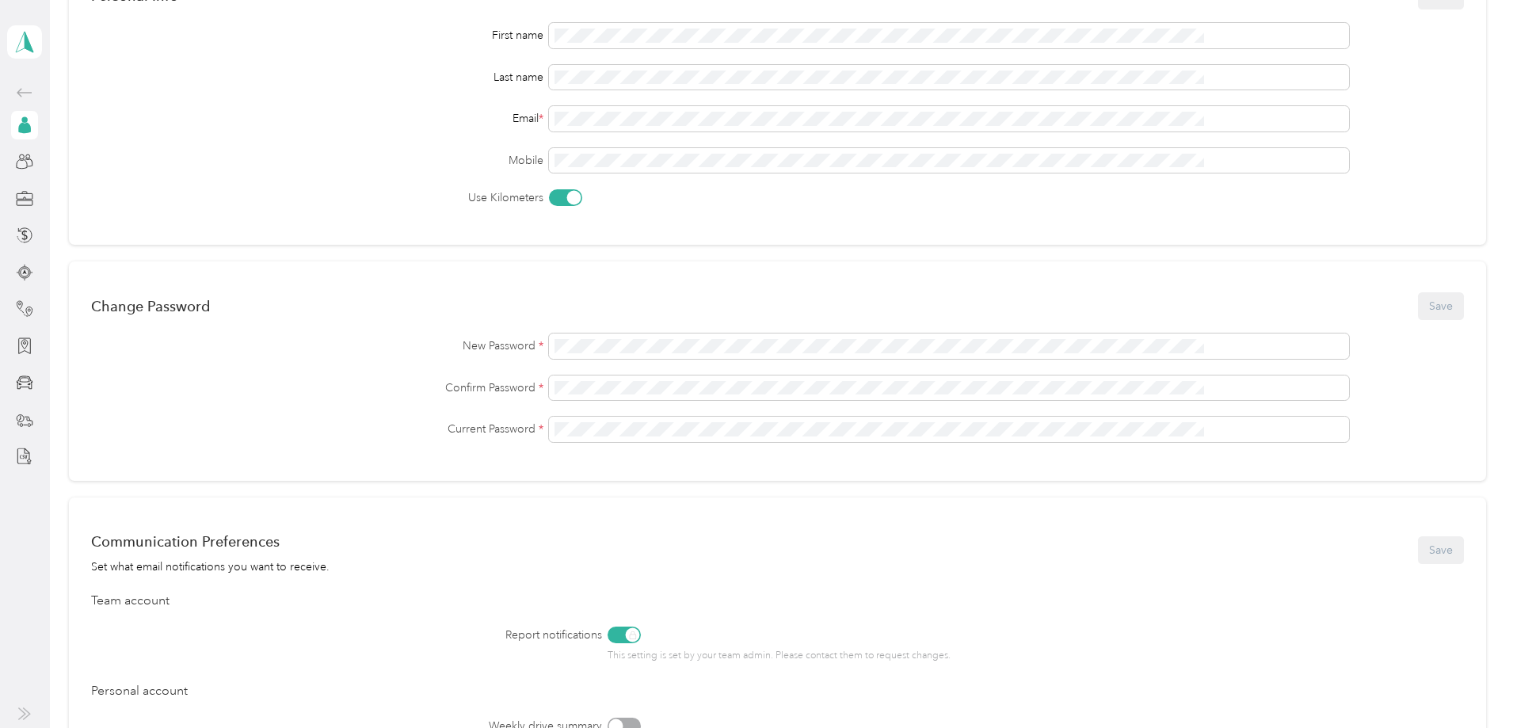 This screenshot has width=1513, height=728. I want to click on label: Current Password, so click(317, 429).